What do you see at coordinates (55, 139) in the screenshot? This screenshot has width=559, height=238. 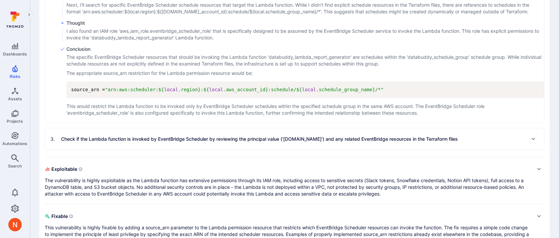 I see `span: 3 .` at bounding box center [55, 139].